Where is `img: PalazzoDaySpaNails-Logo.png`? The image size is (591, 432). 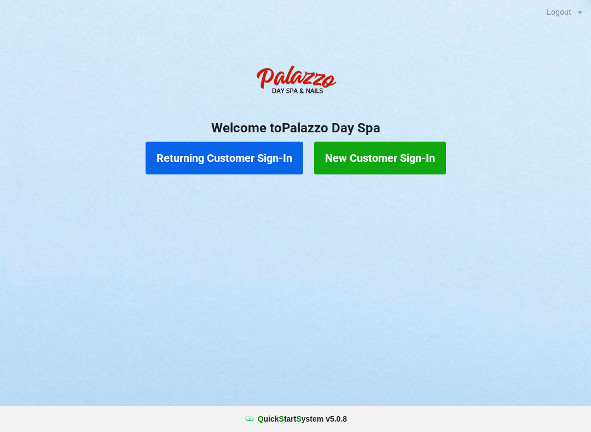 img: PalazzoDaySpaNails-Logo.png is located at coordinates (296, 82).